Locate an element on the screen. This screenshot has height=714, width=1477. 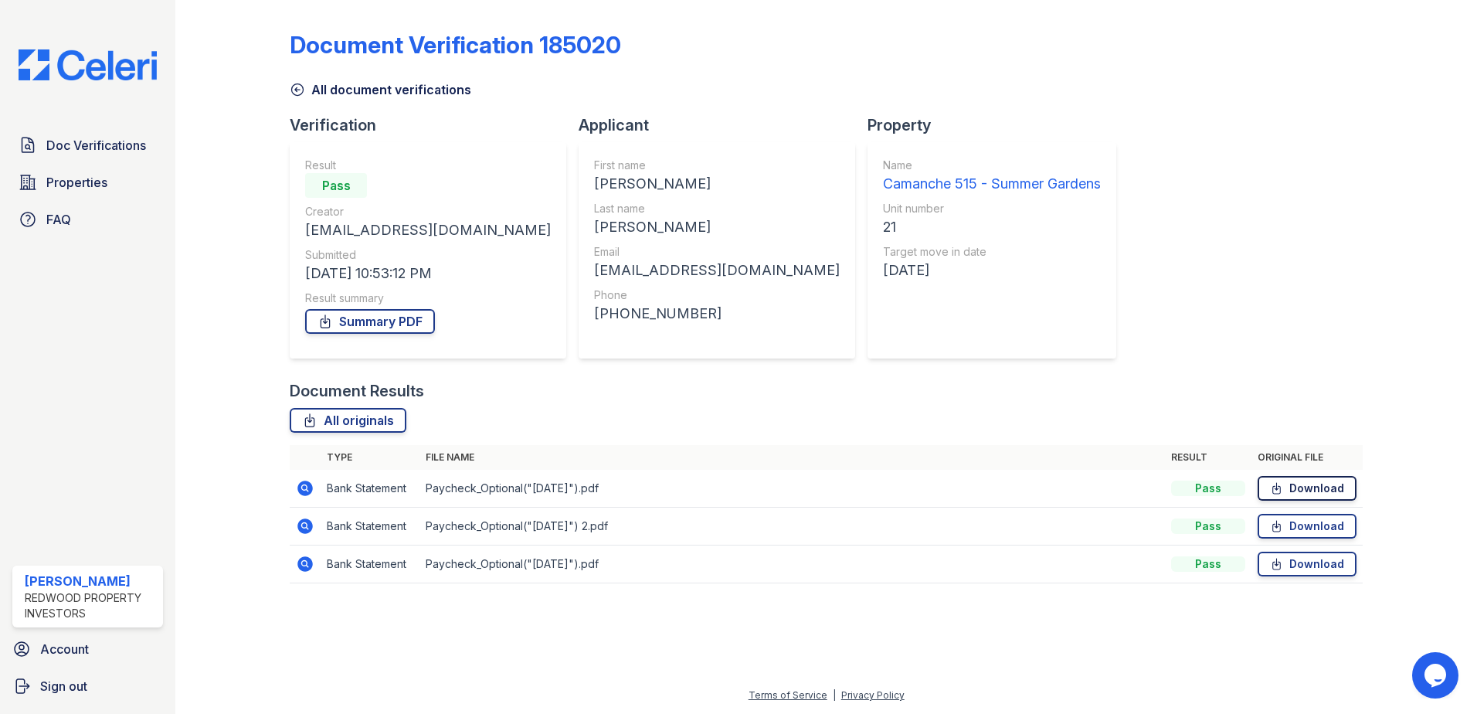
a: Privacy Policy is located at coordinates (873, 695).